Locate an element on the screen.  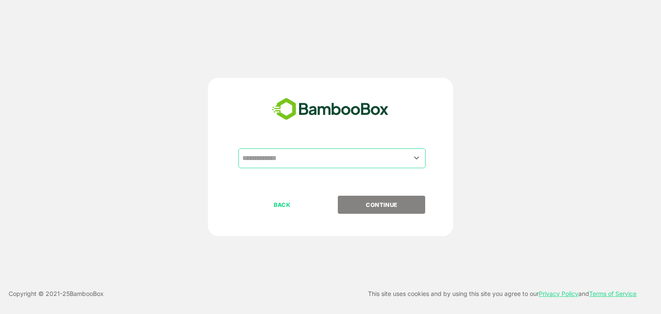
p: Copyright © 2021- 25 BambooBox is located at coordinates (56, 294).